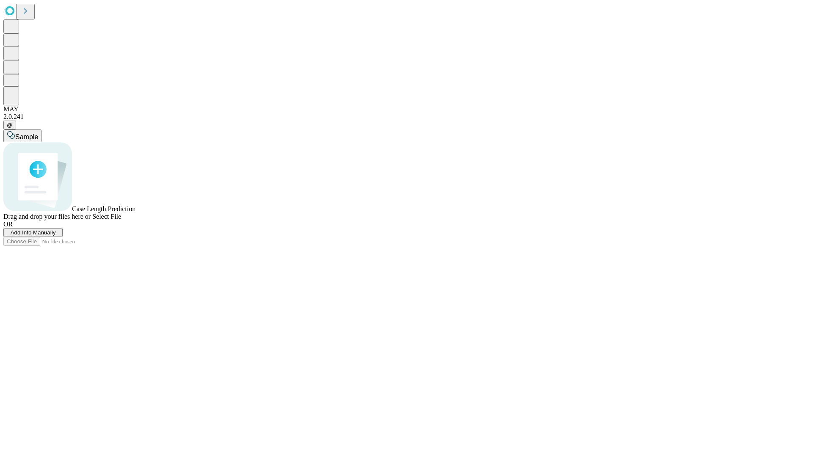  What do you see at coordinates (406, 117) in the screenshot?
I see `div: 2.0.241` at bounding box center [406, 117].